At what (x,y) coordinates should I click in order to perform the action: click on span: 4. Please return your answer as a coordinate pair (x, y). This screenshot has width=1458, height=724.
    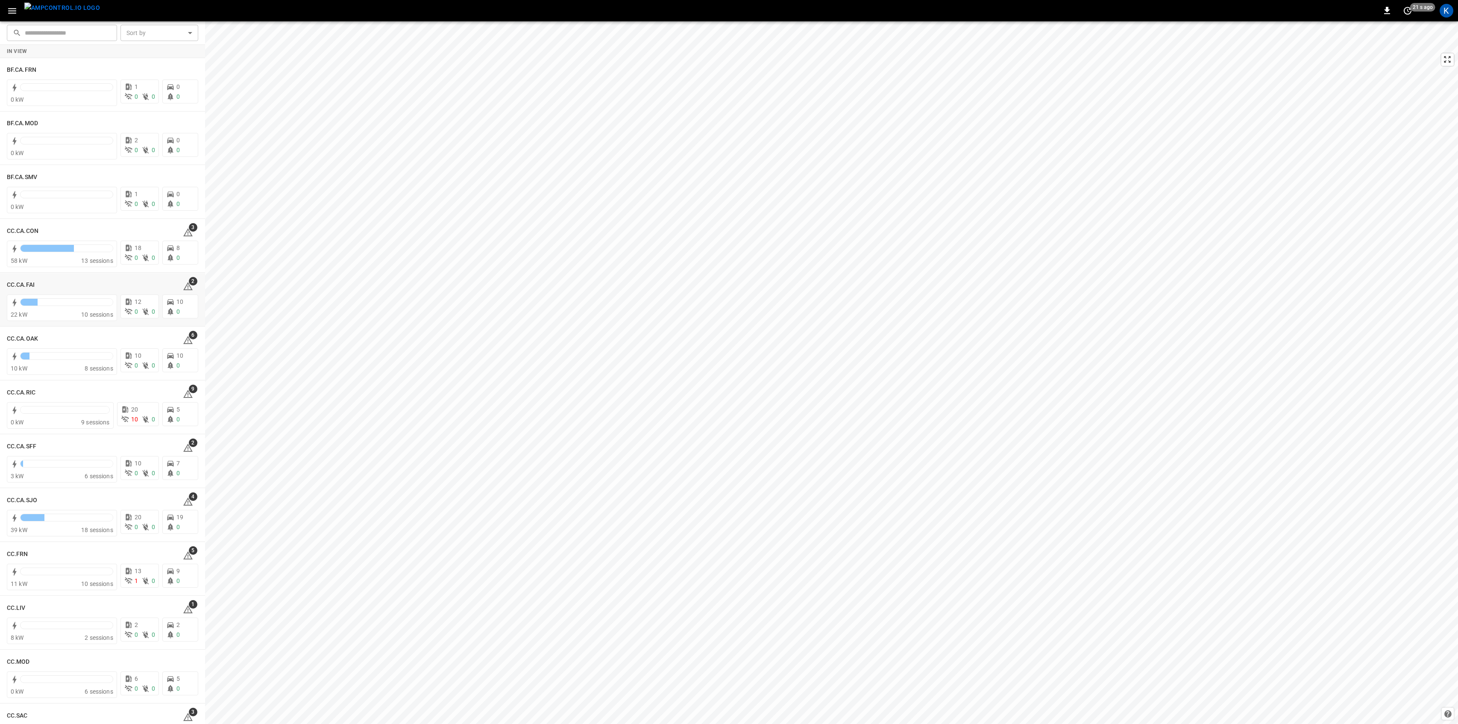
    Looking at the image, I should click on (193, 496).